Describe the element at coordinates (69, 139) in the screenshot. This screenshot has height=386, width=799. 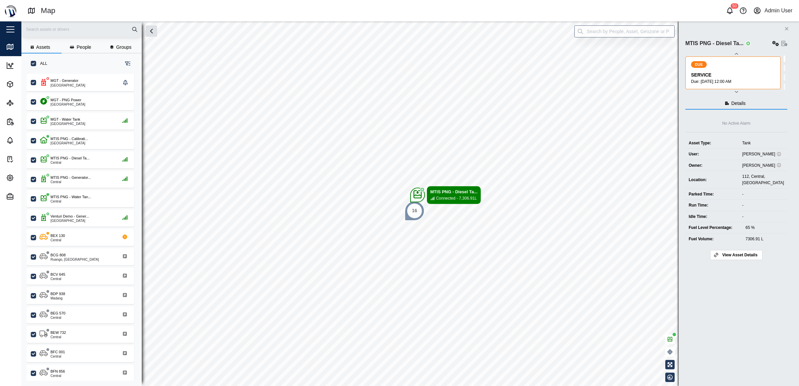
I see `div: MTIS PNG - Calibrati...` at that location.